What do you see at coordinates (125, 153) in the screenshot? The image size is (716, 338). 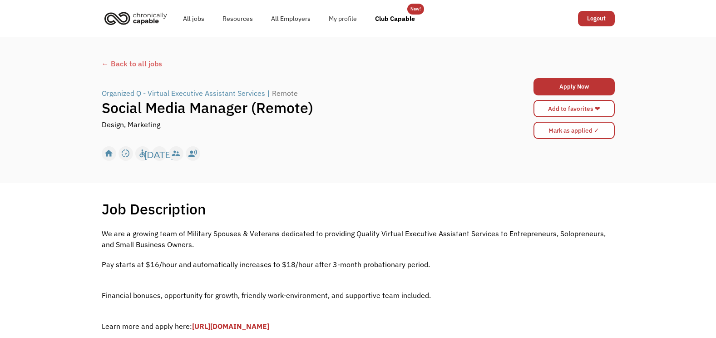 I see `div: slow_motion_video` at bounding box center [125, 153].